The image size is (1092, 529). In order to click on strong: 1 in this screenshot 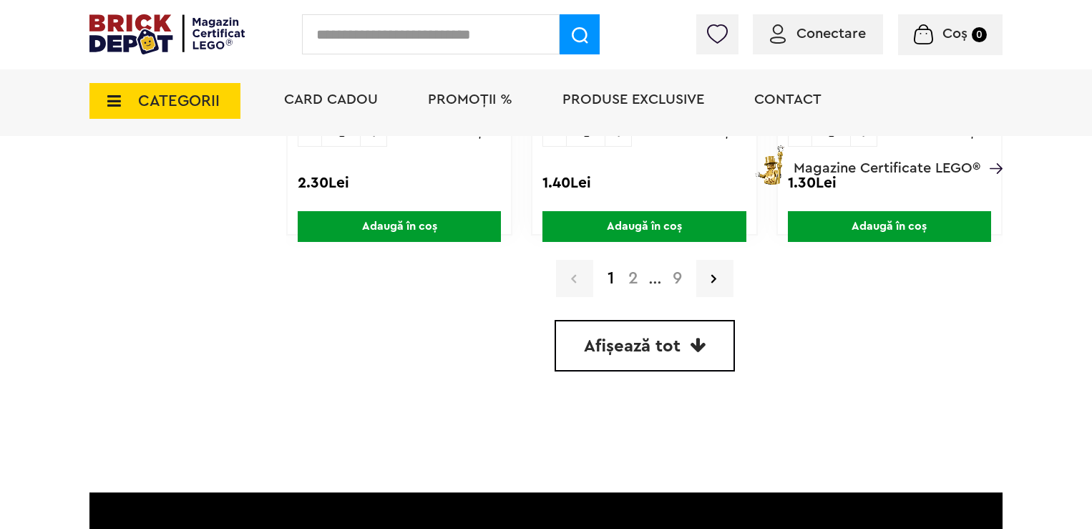, I will do `click(611, 278)`.